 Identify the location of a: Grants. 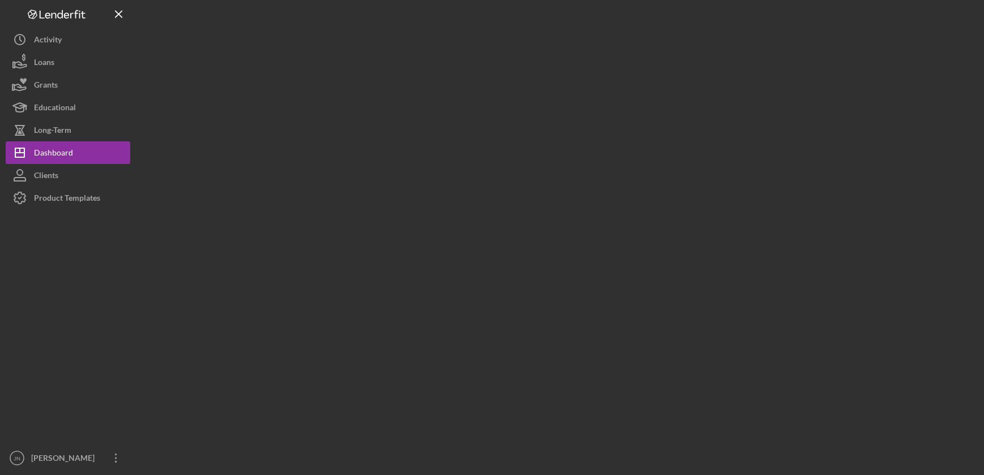
(68, 85).